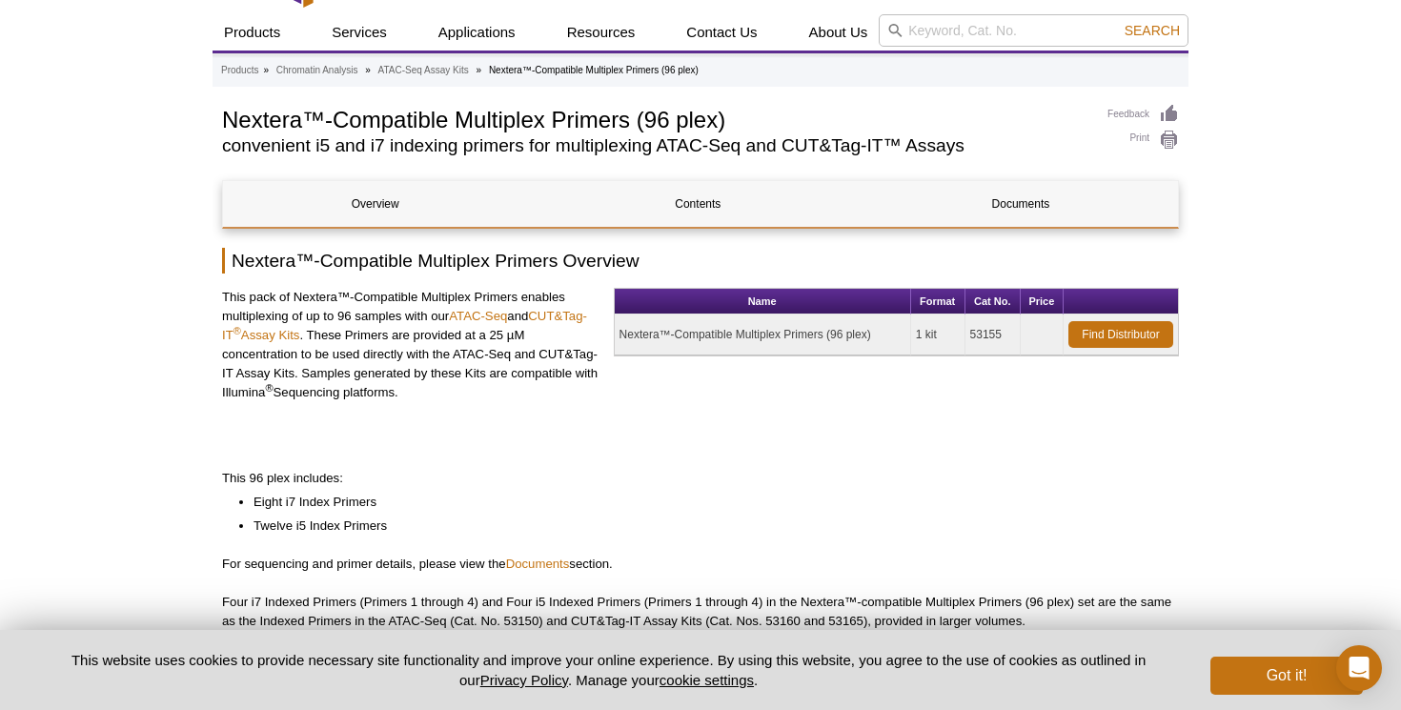 Image resolution: width=1401 pixels, height=710 pixels. Describe the element at coordinates (700, 478) in the screenshot. I see `p: This 96 plex includes:` at that location.